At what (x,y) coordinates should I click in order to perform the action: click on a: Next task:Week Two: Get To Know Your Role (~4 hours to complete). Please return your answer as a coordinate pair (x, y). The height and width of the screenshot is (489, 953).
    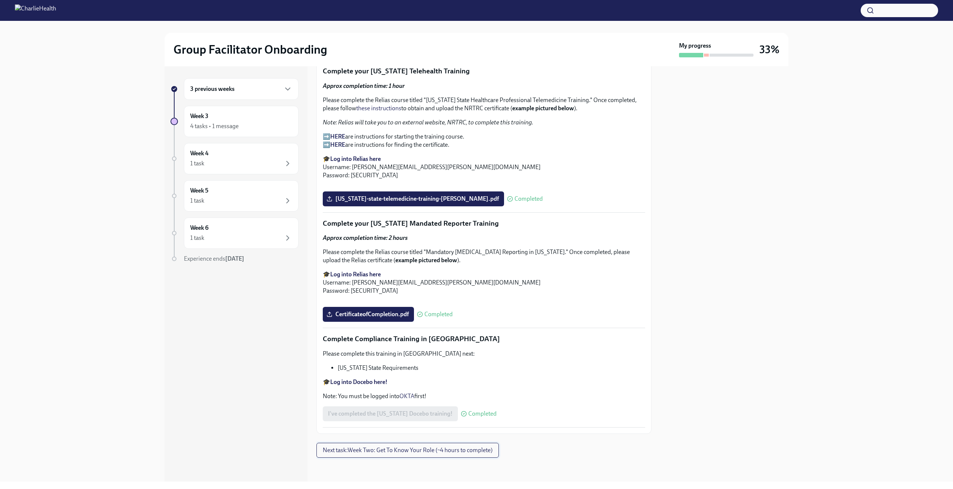
    Looking at the image, I should click on (408, 450).